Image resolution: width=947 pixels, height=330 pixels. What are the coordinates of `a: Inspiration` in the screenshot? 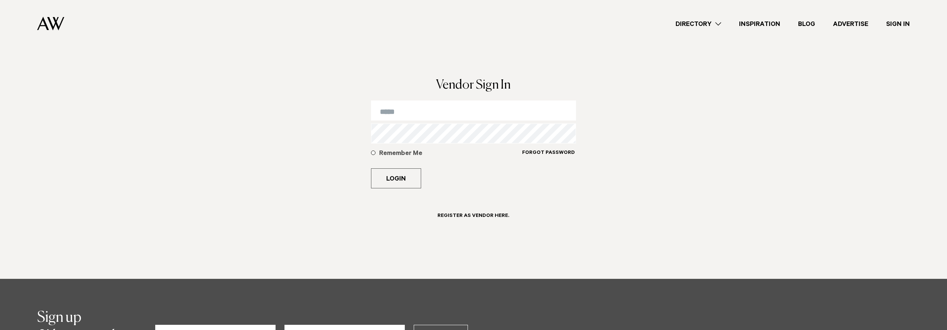 It's located at (759, 24).